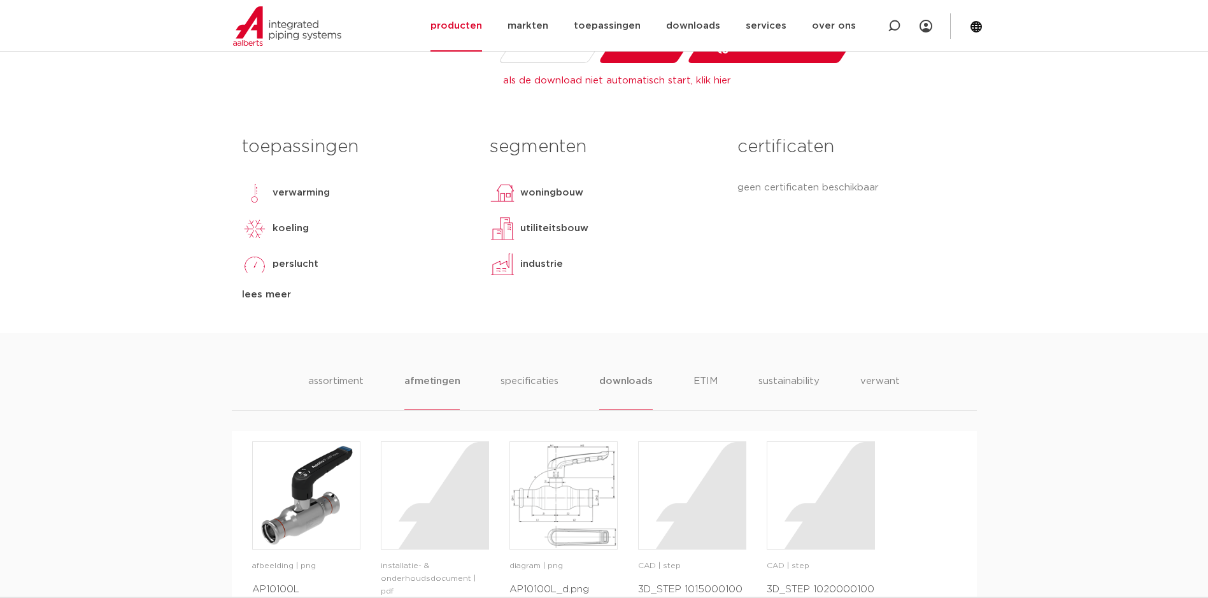  Describe the element at coordinates (432, 392) in the screenshot. I see `li: afmetingen` at that location.